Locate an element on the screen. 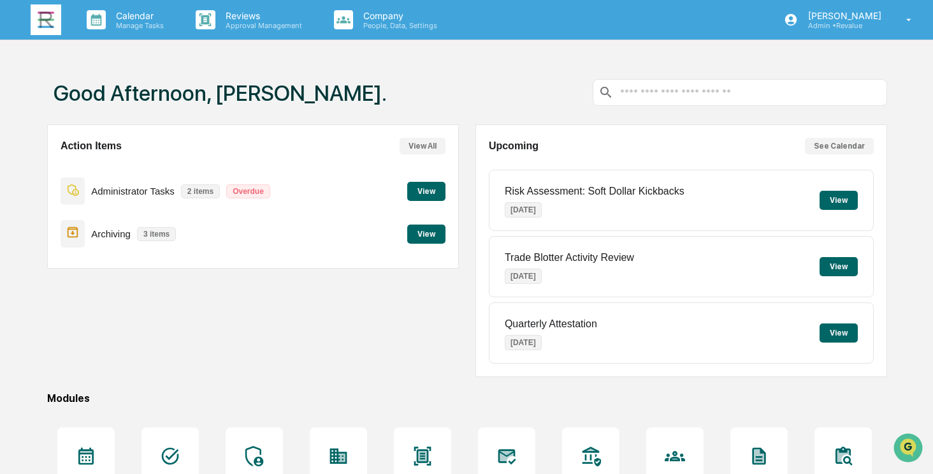 Image resolution: width=933 pixels, height=474 pixels. button: Start new chat is located at coordinates (224, 108).